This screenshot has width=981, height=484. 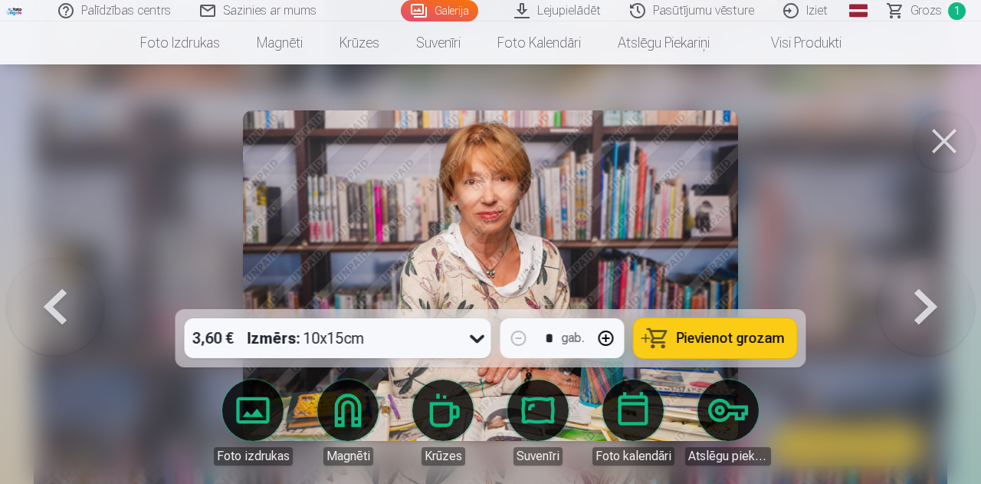 I want to click on div: gab., so click(x=573, y=338).